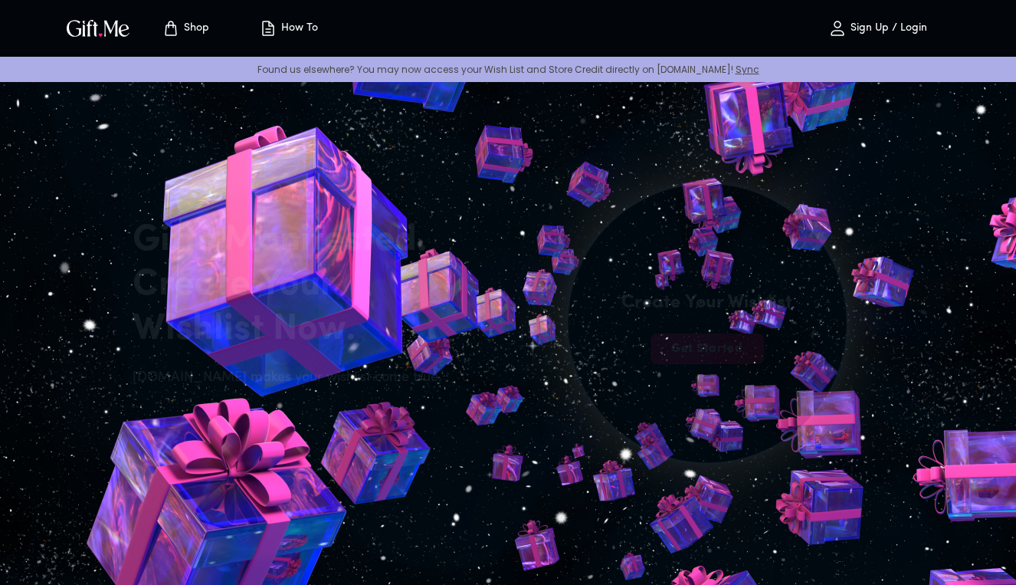 This screenshot has height=585, width=1016. What do you see at coordinates (268, 28) in the screenshot?
I see `img: how-to.svg` at bounding box center [268, 28].